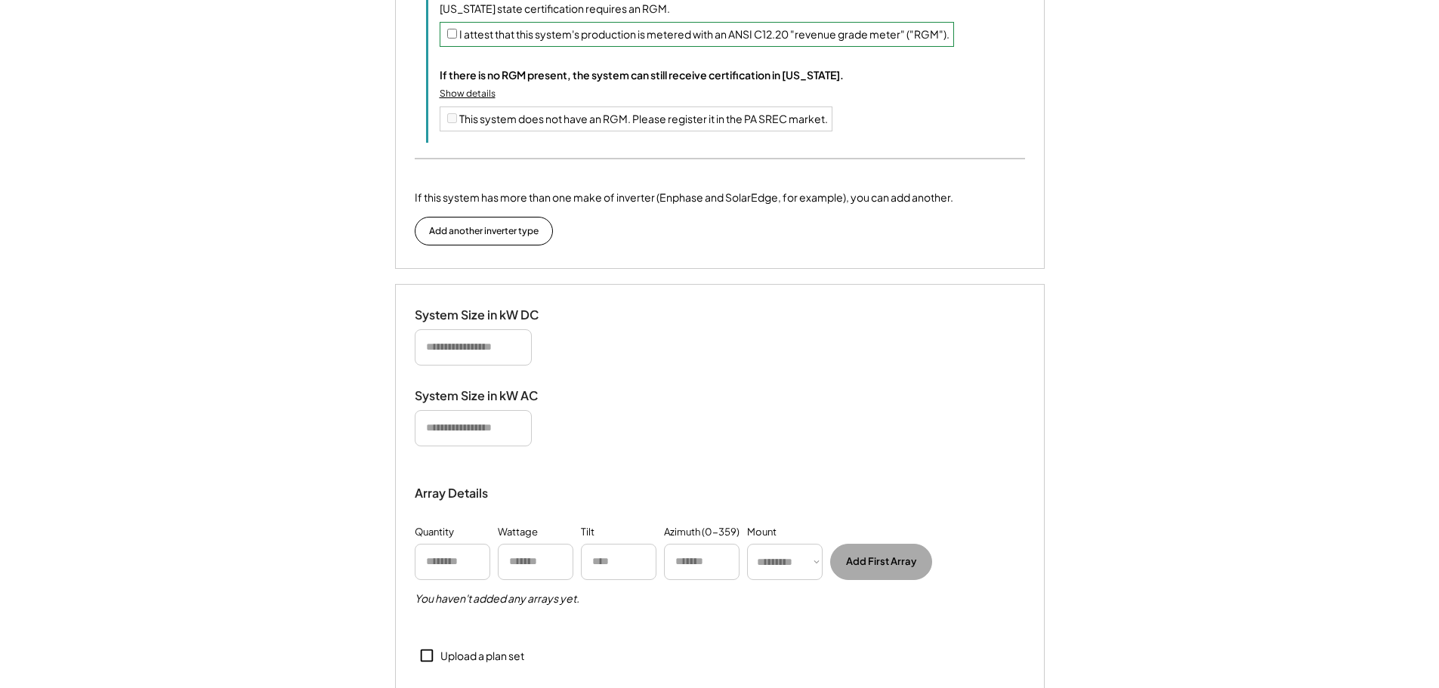 The width and height of the screenshot is (1439, 688). Describe the element at coordinates (434, 532) in the screenshot. I see `div: Quantity` at that location.